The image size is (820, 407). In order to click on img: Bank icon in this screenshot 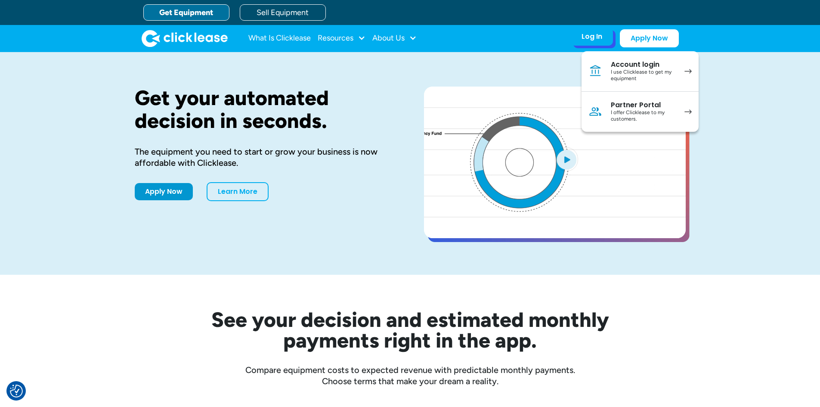, I will do `click(595, 71)`.